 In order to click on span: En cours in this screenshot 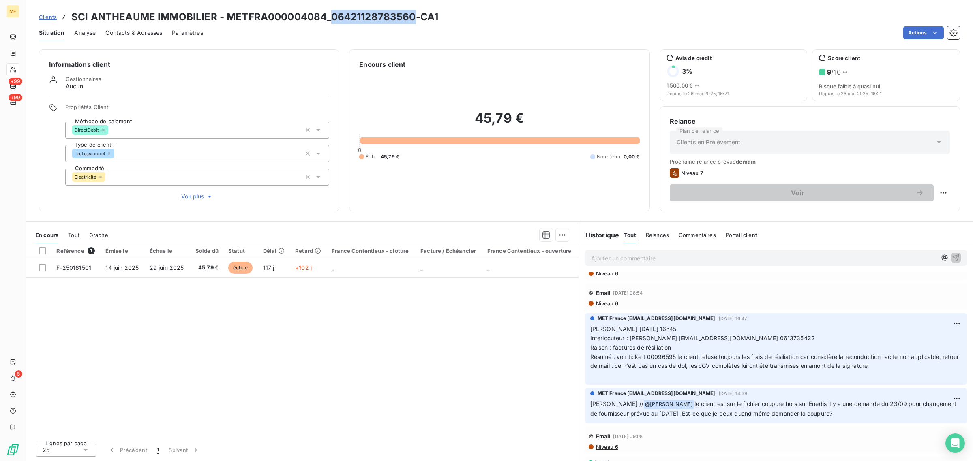, I will do `click(47, 235)`.